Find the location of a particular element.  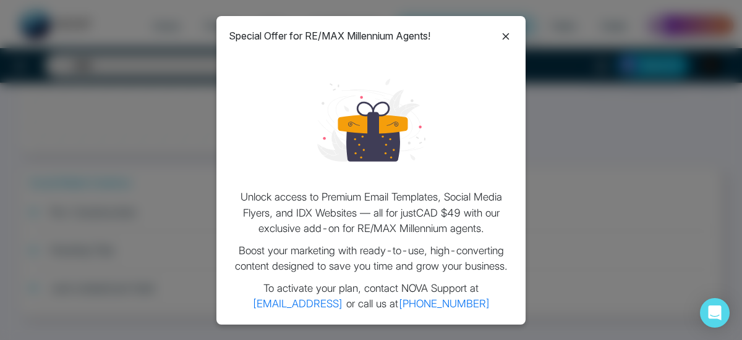

p: Unlock access to Premium Email Templates, Social Media Flyers, and IDX Websites — all for just CA... is located at coordinates (371, 213).